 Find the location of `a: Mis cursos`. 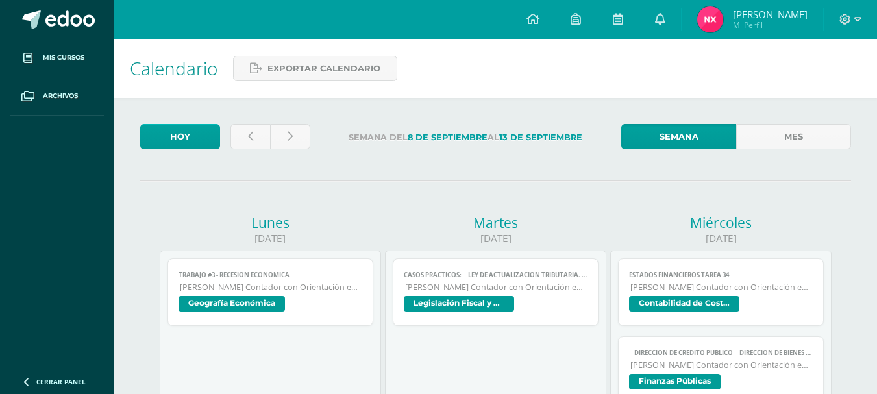

a: Mis cursos is located at coordinates (57, 58).